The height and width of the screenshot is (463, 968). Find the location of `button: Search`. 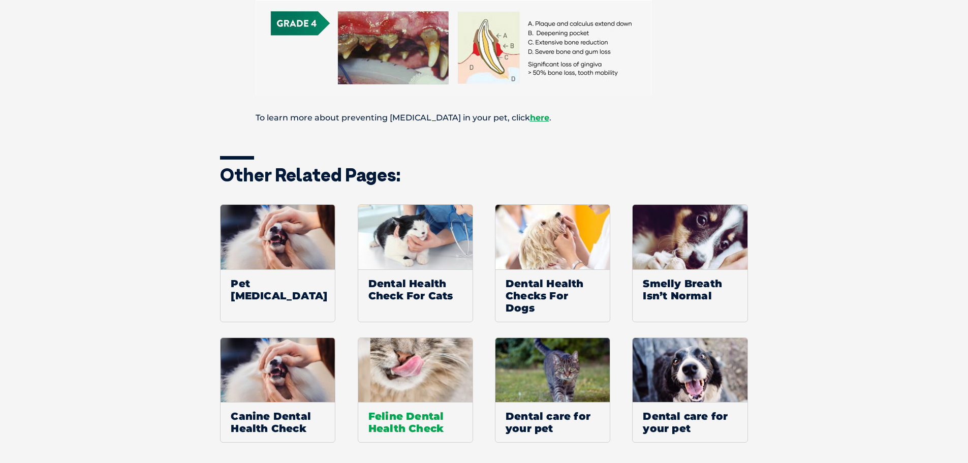

button: Search is located at coordinates (953, 51).